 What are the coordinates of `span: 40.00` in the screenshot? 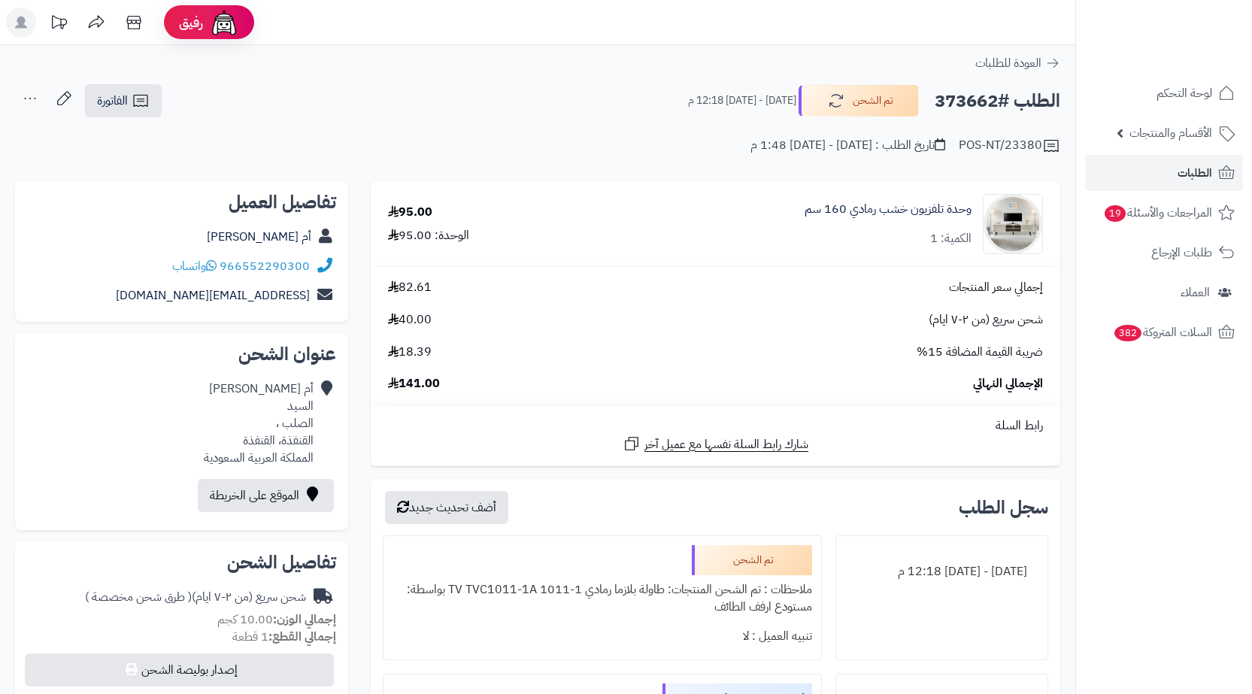 It's located at (410, 320).